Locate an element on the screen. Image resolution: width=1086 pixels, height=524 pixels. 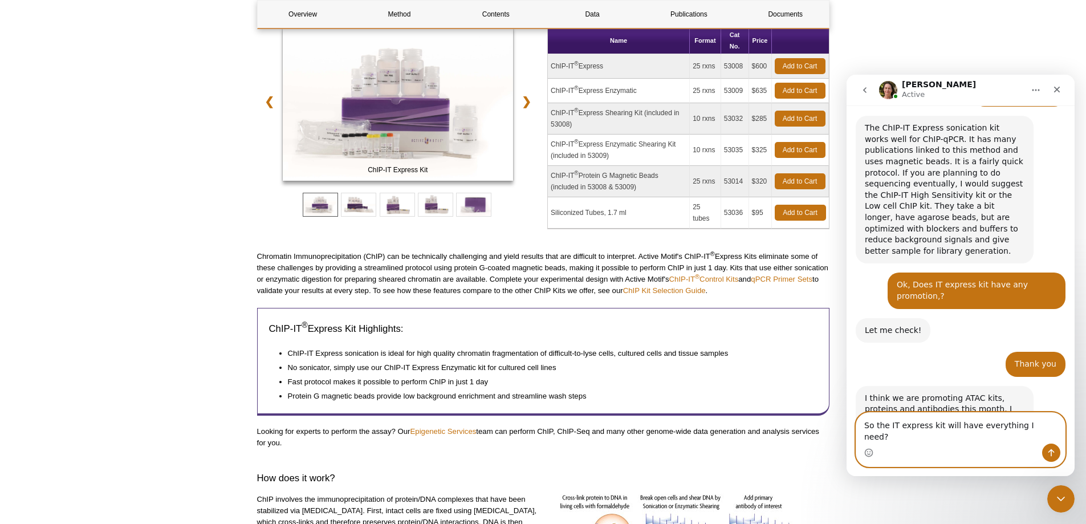
td: 53032 is located at coordinates (735, 119).